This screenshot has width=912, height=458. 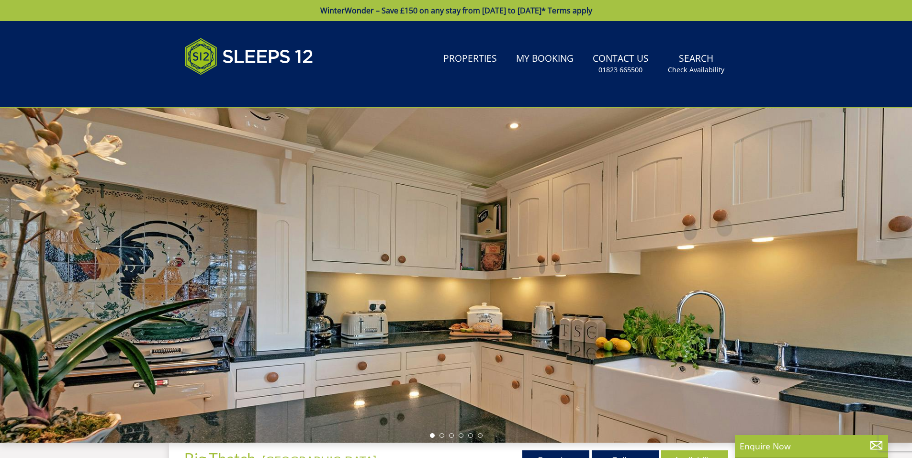 I want to click on a: Contact Us01823 665500, so click(x=620, y=64).